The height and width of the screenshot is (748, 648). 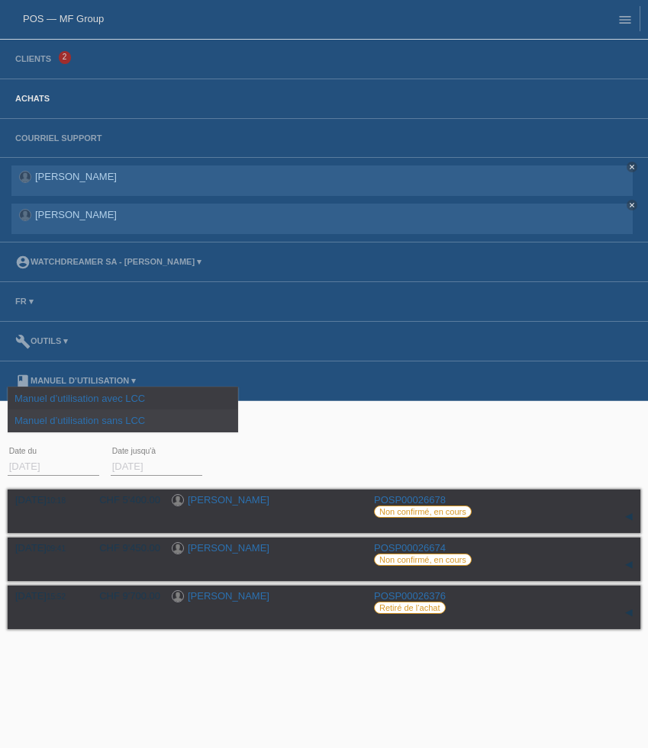 What do you see at coordinates (56, 596) in the screenshot?
I see `span: 15:52` at bounding box center [56, 596].